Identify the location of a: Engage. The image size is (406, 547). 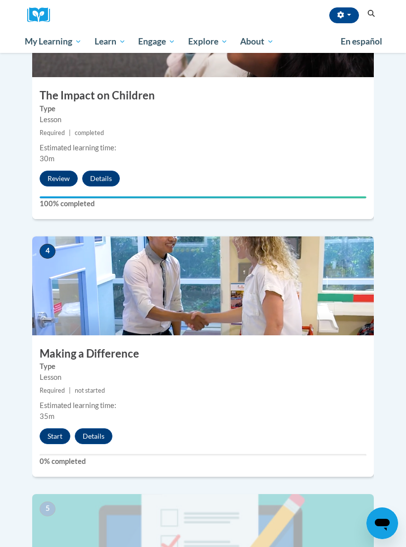
(156, 42).